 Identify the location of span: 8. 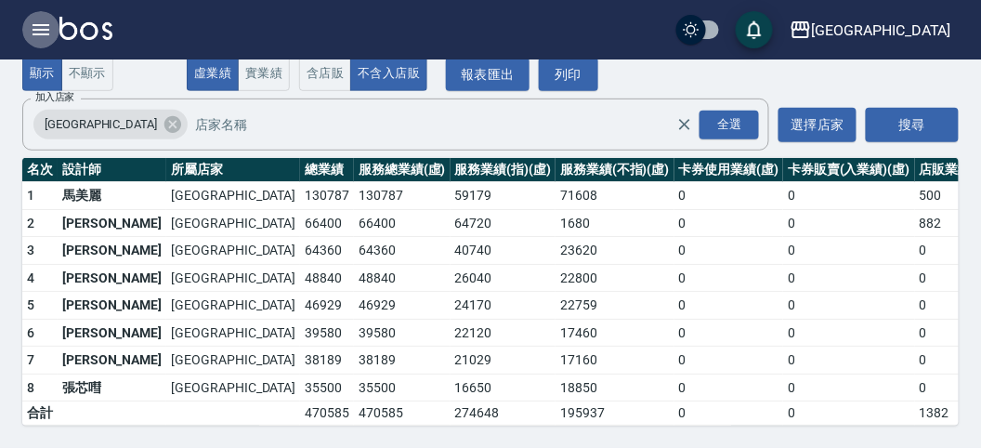
(31, 387).